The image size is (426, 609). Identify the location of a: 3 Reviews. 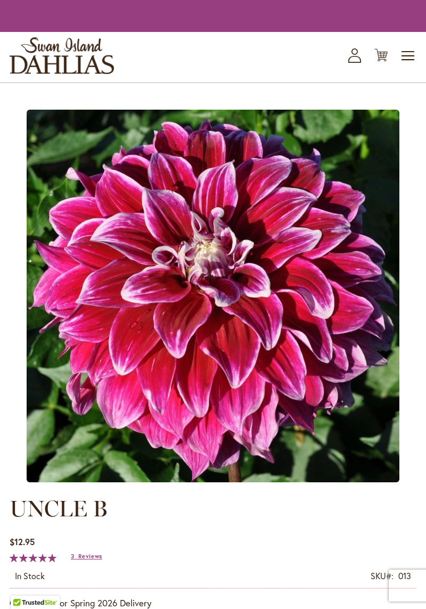
(86, 556).